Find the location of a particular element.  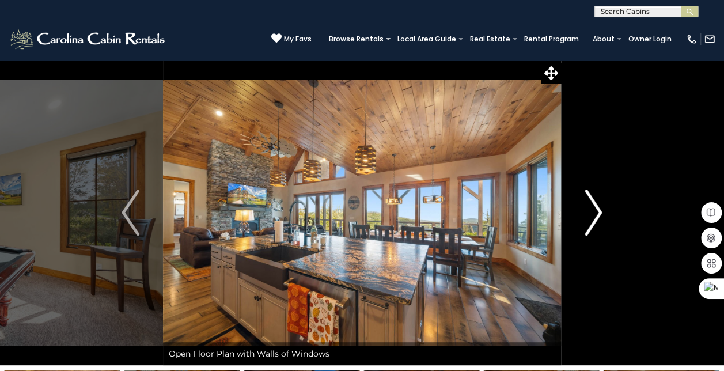

a: Owner Login is located at coordinates (649, 39).